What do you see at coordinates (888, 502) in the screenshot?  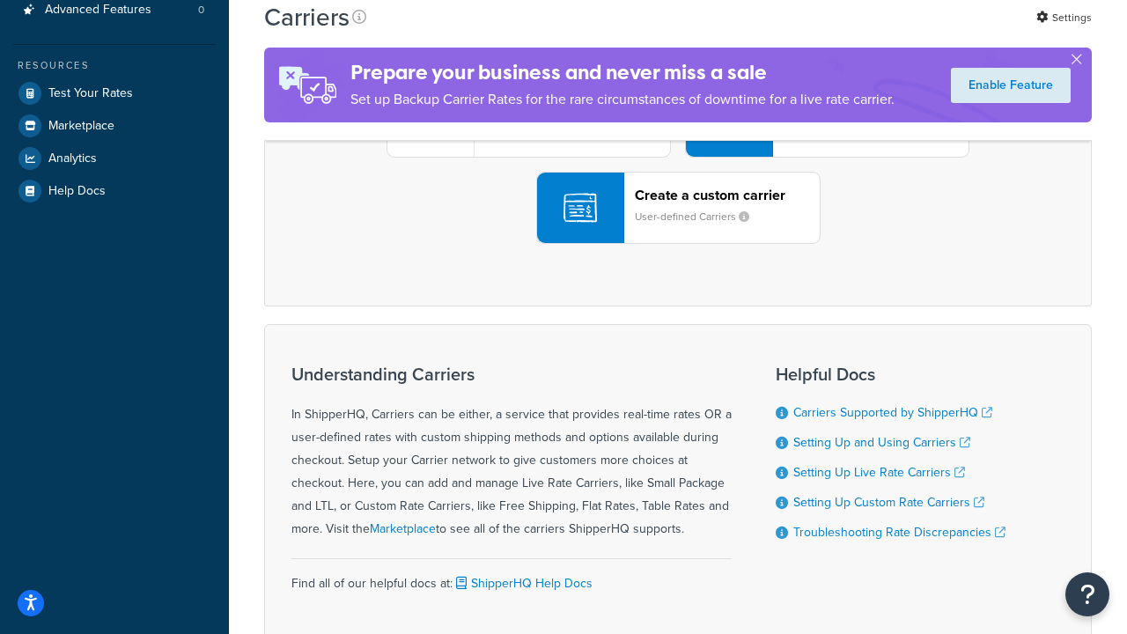 I see `a: Setting Up Custom Rate Carriers` at bounding box center [888, 502].